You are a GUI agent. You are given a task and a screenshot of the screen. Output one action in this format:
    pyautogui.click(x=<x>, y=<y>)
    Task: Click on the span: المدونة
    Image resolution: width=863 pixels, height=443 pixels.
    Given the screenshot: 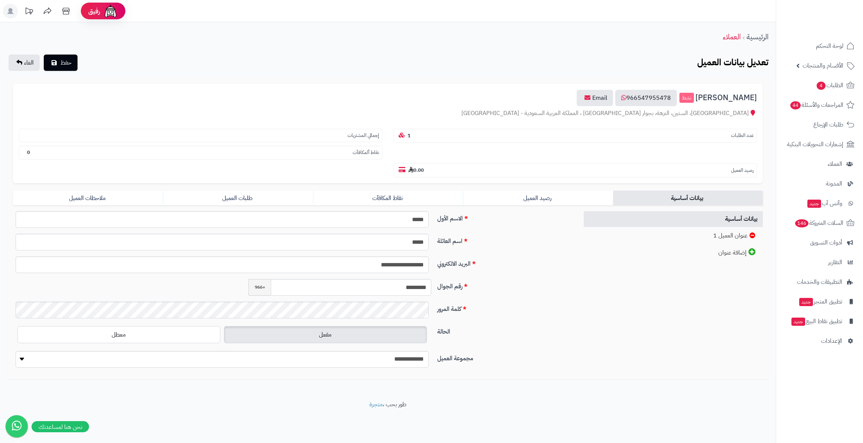 What is the action you would take?
    pyautogui.click(x=835, y=184)
    